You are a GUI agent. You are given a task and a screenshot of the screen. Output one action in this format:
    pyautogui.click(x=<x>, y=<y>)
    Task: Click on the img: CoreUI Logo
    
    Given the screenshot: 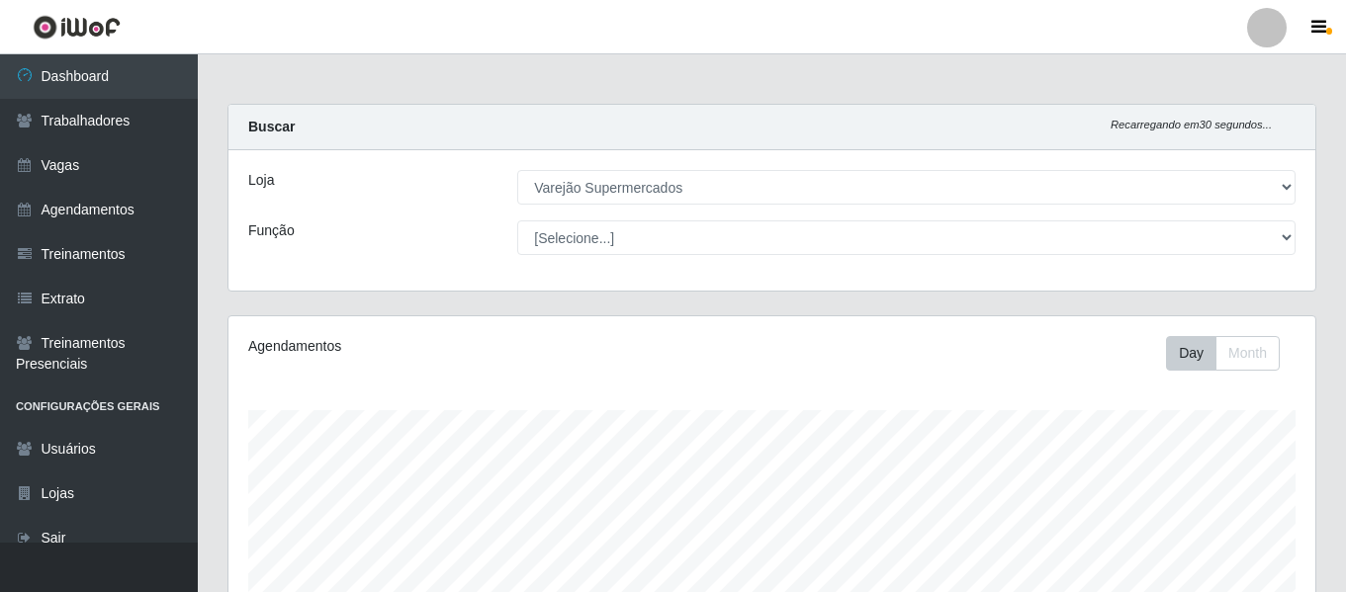 What is the action you would take?
    pyautogui.click(x=76, y=27)
    